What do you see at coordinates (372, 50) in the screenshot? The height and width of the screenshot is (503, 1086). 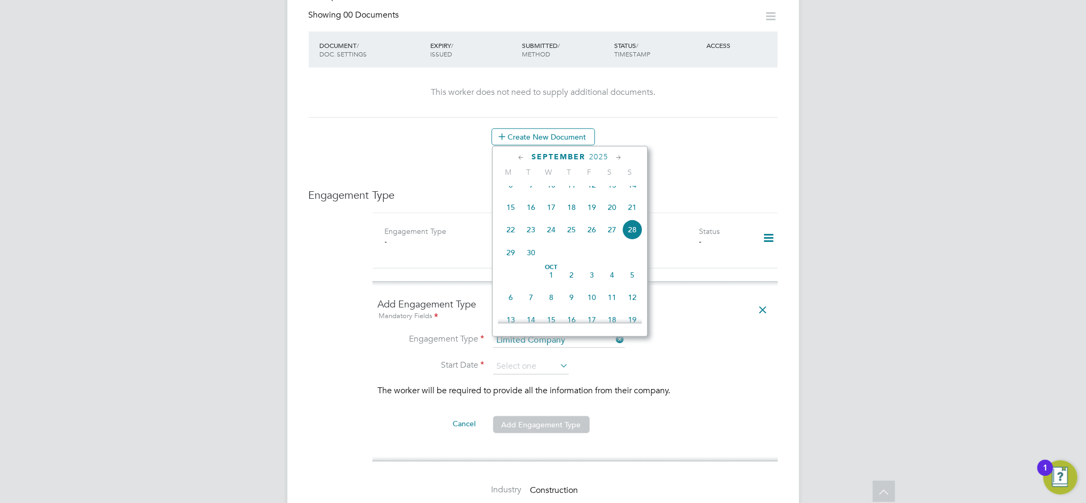 I see `div: DOCUMENT` at bounding box center [372, 50].